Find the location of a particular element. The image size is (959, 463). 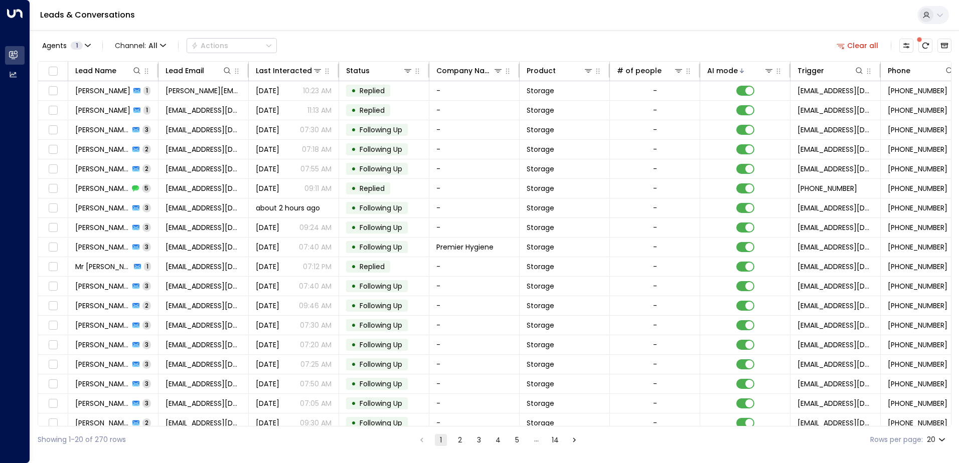

span: about 2 hours ago is located at coordinates (288, 208).